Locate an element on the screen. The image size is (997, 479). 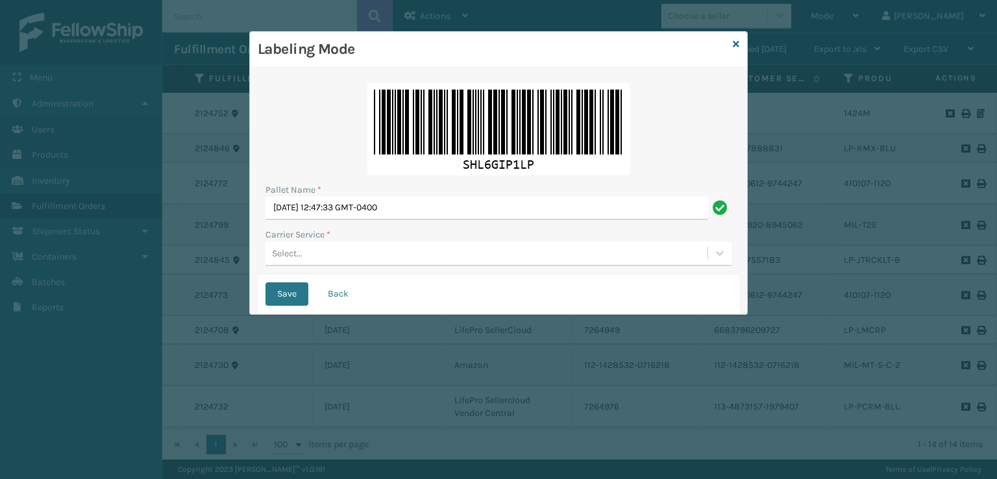
div: Select... is located at coordinates (287, 253).